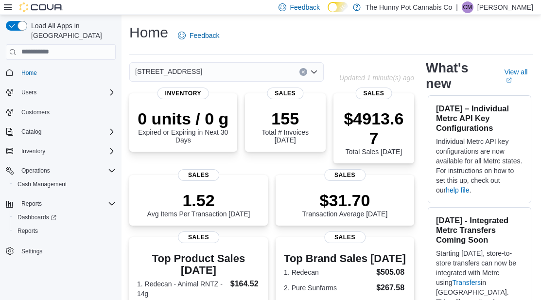 This screenshot has height=300, width=541. Describe the element at coordinates (29, 73) in the screenshot. I see `a: Home` at that location.